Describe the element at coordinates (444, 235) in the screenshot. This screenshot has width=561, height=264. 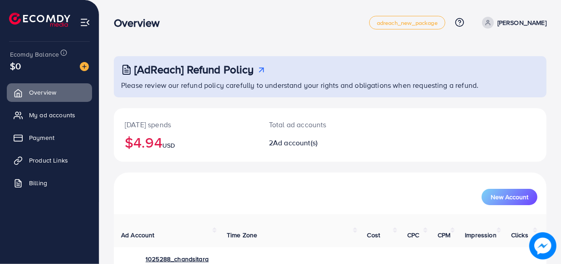
I see `span: CPM` at that location.